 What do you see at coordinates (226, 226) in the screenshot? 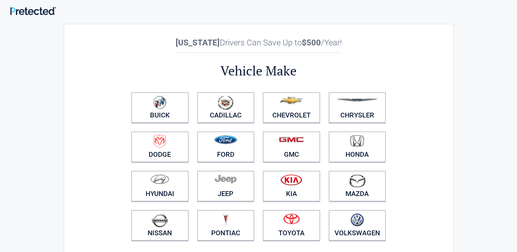
I see `a: Pontiac` at bounding box center [226, 226].